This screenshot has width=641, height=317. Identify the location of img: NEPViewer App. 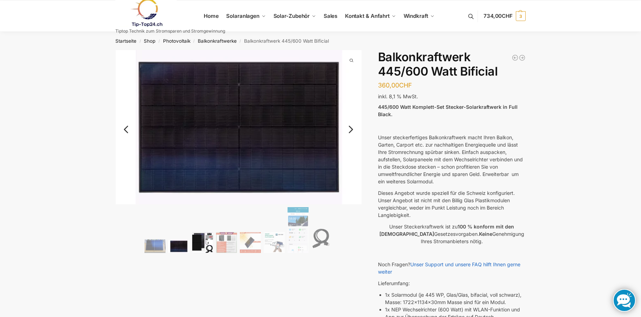
(298, 230).